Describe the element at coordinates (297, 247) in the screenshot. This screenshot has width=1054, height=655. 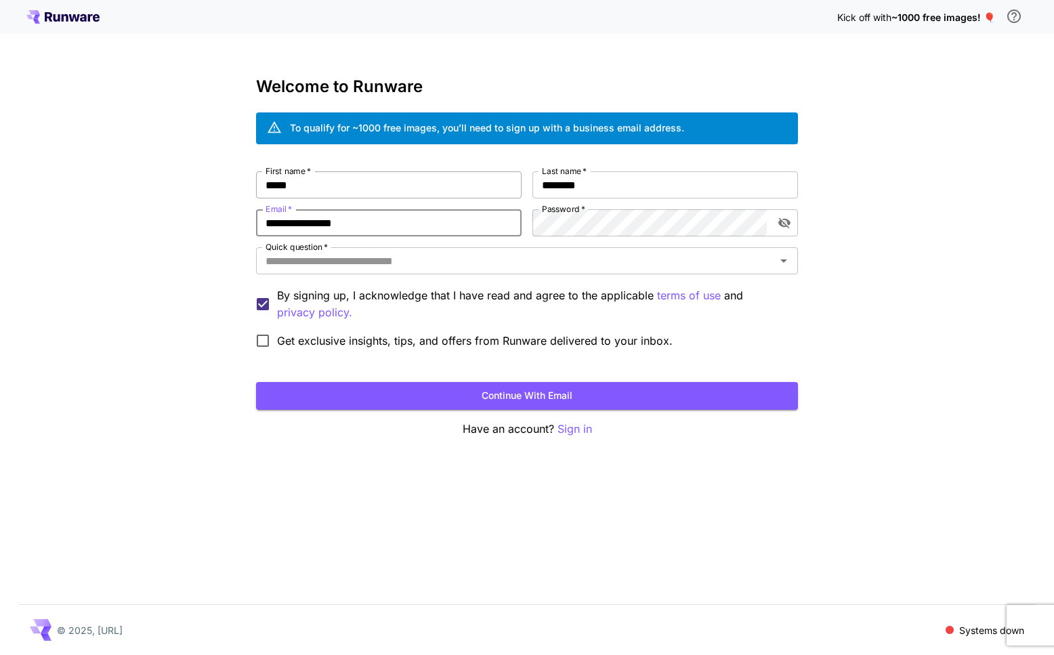
I see `label: Quick question` at that location.